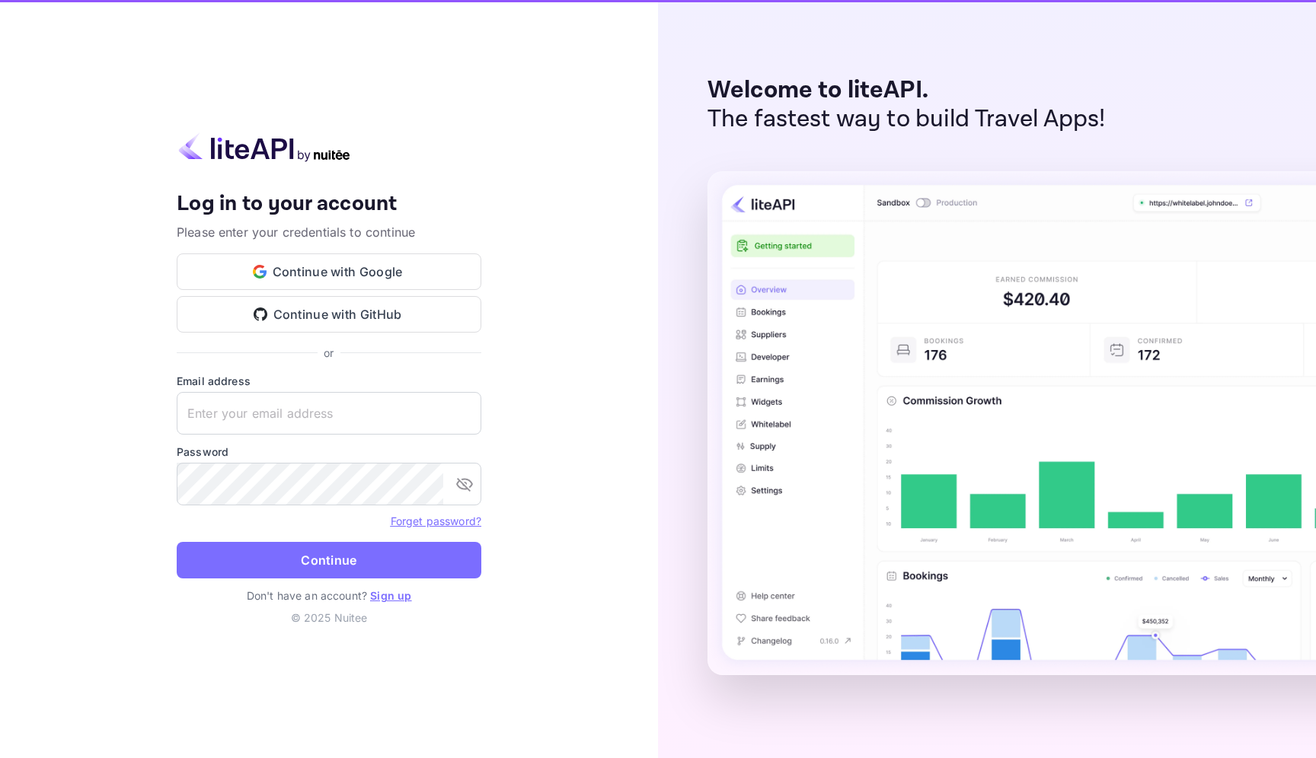 This screenshot has width=1316, height=758. Describe the element at coordinates (329, 381) in the screenshot. I see `label: Email address` at that location.